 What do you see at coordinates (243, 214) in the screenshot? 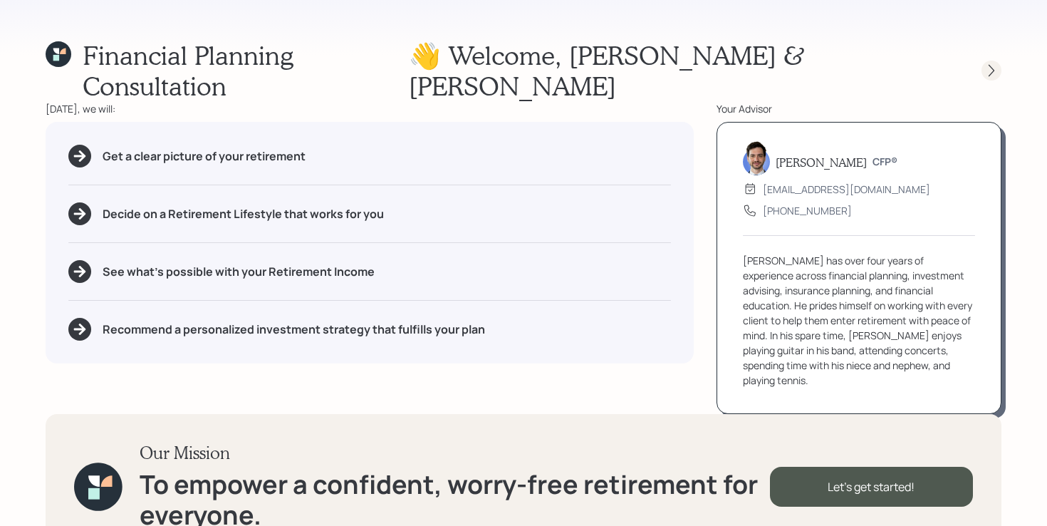
I see `h5: Decide on a Retirement Lifestyle that works for you` at bounding box center [243, 214].